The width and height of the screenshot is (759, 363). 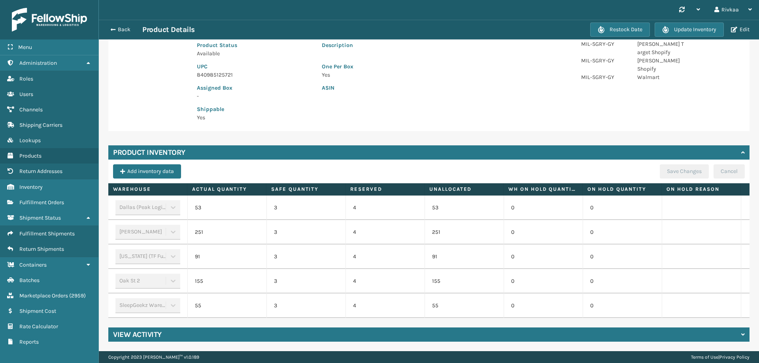 What do you see at coordinates (47, 234) in the screenshot?
I see `span: Fulfillment Shipments` at bounding box center [47, 234].